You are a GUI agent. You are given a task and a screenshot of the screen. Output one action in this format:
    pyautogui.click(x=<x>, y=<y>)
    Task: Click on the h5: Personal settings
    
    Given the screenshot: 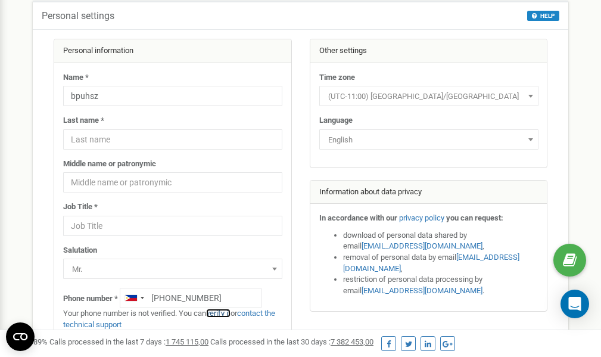 What is the action you would take?
    pyautogui.click(x=78, y=16)
    